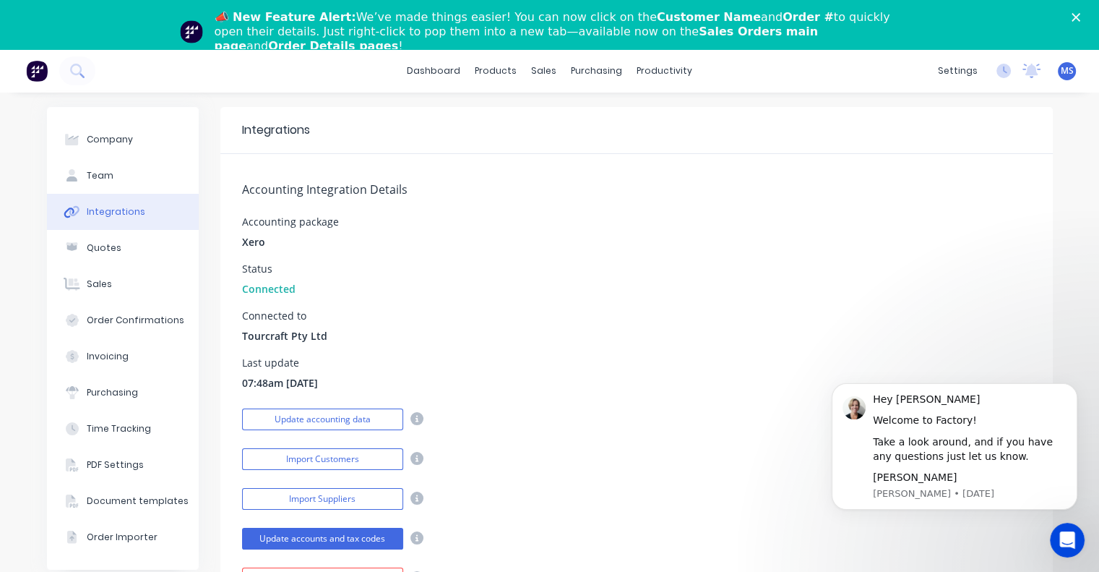  Describe the element at coordinates (322, 419) in the screenshot. I see `button: Update accounting data` at that location.